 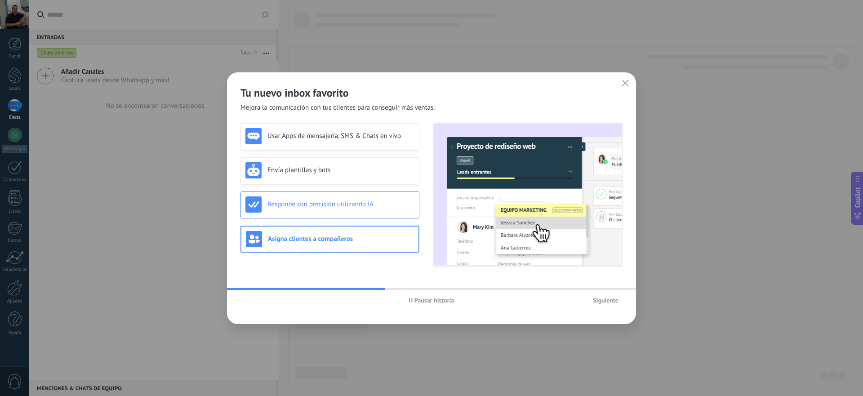 What do you see at coordinates (338, 108) in the screenshot?
I see `span: Mejora la comunicación con tus clientes para conseguir más ventas.` at bounding box center [338, 108].